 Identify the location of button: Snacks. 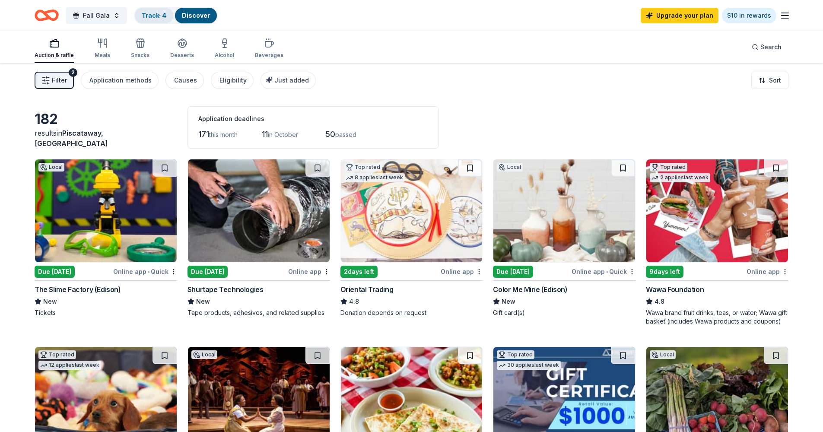
(140, 49).